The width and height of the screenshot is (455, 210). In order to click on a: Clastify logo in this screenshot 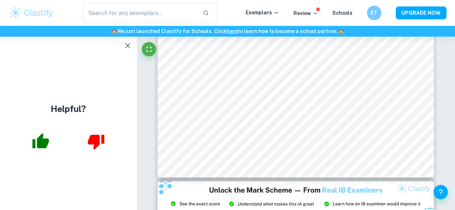, I will do `click(31, 13)`.